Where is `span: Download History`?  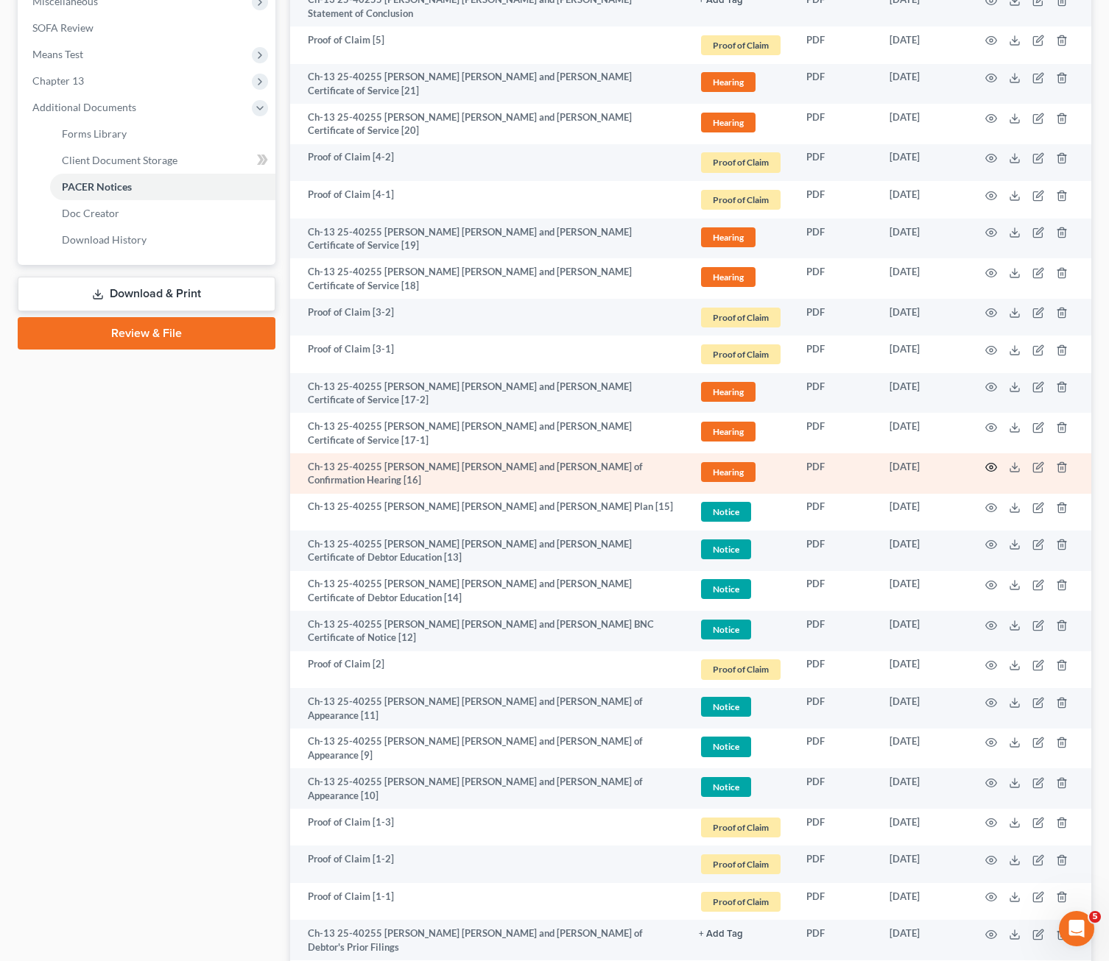 span: Download History is located at coordinates (104, 239).